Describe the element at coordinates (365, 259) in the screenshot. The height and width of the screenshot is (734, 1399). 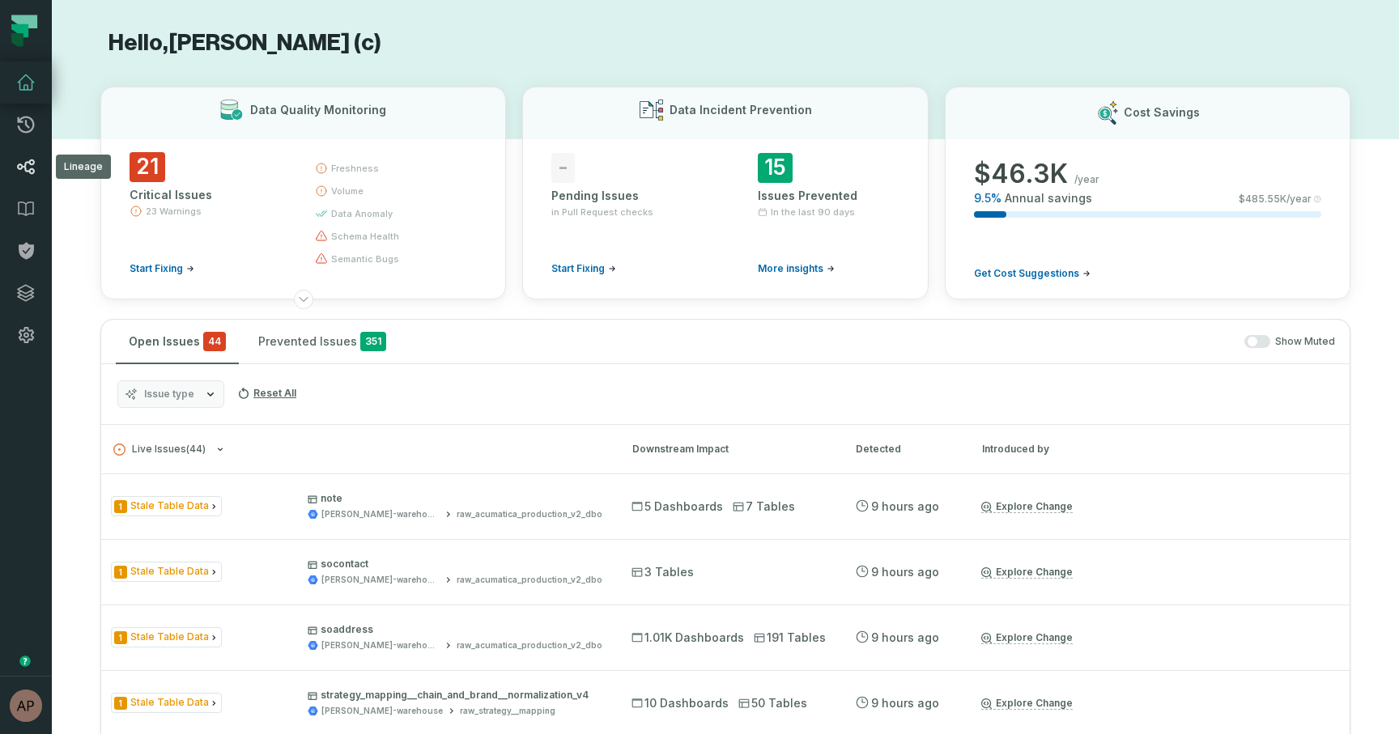
I see `span: semantic bugs` at that location.